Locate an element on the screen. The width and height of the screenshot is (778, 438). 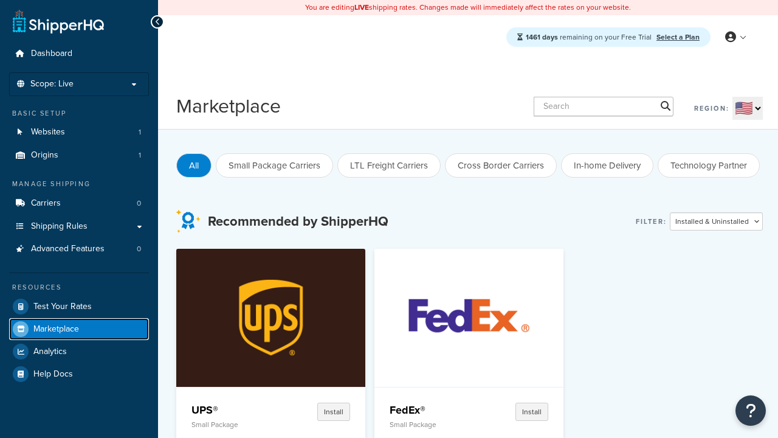
a: Origins1 is located at coordinates (79, 155).